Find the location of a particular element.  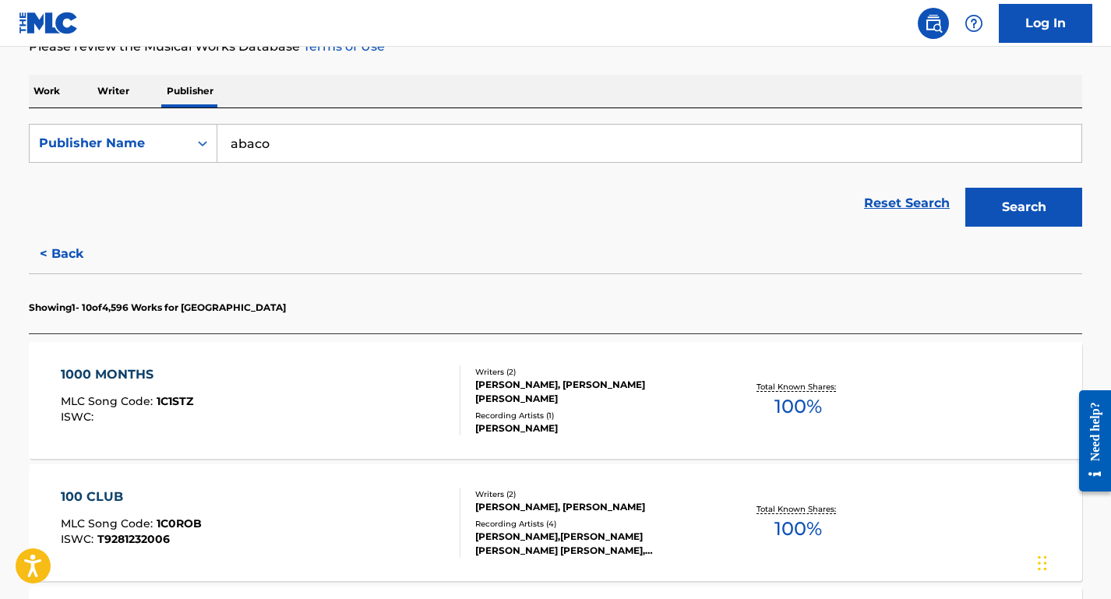

p: Work is located at coordinates (47, 91).